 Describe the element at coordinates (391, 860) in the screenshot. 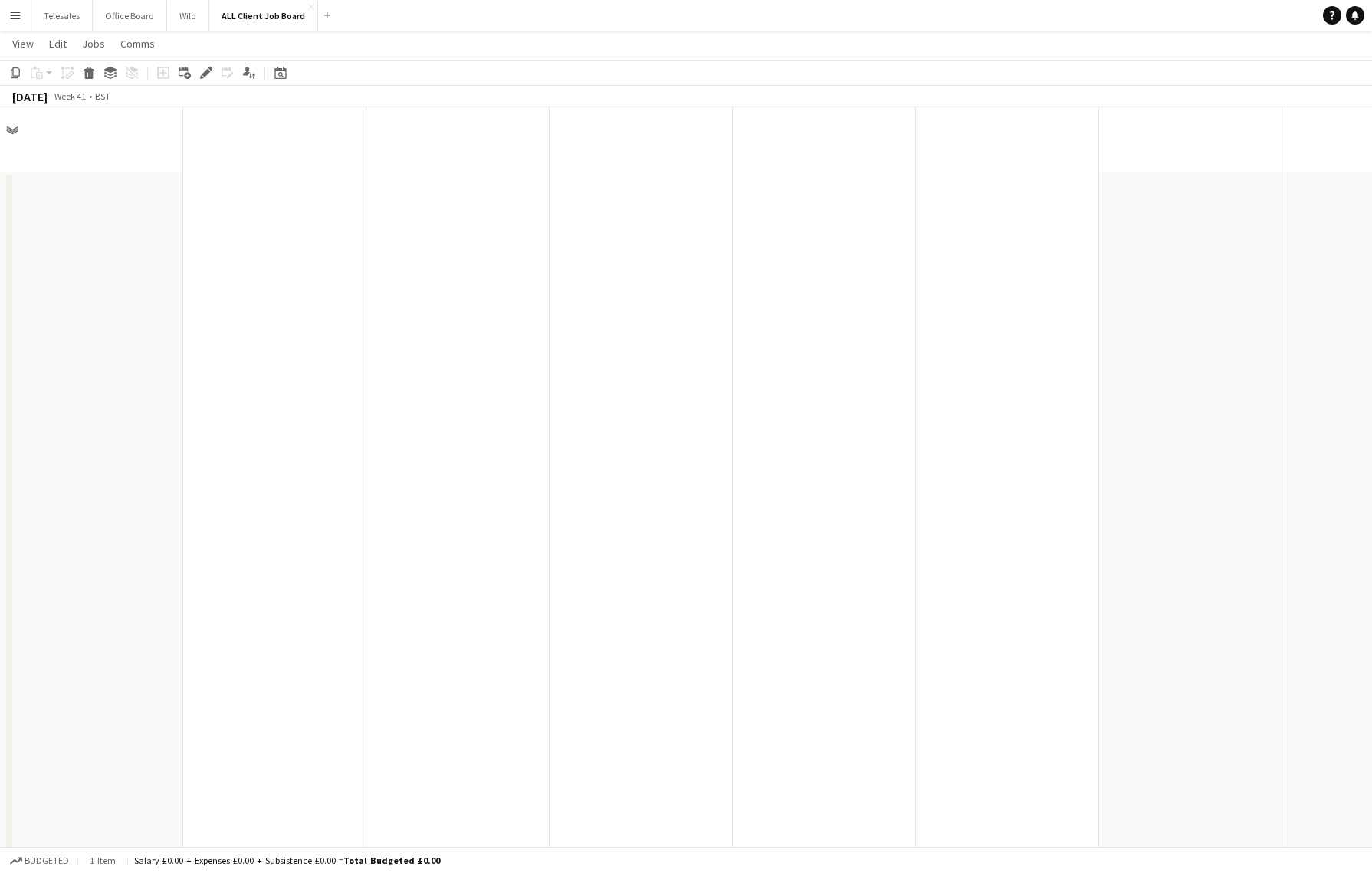

I see `span: Total Budgeted £0.00` at that location.